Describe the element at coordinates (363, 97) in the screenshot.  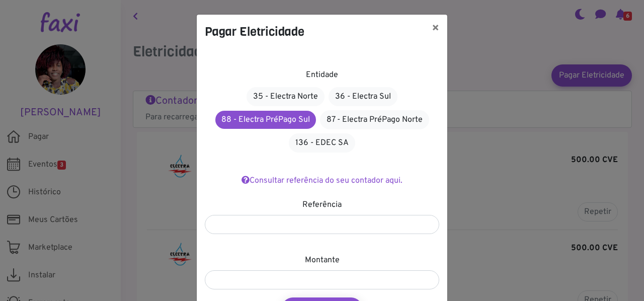
I see `a: 36 - Electra Sul` at that location.